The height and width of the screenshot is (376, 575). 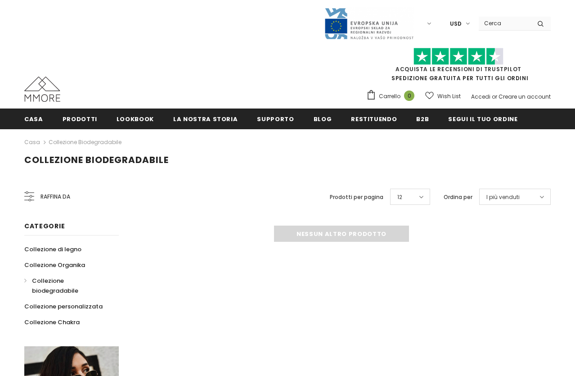 I want to click on label: Ordina per, so click(x=458, y=197).